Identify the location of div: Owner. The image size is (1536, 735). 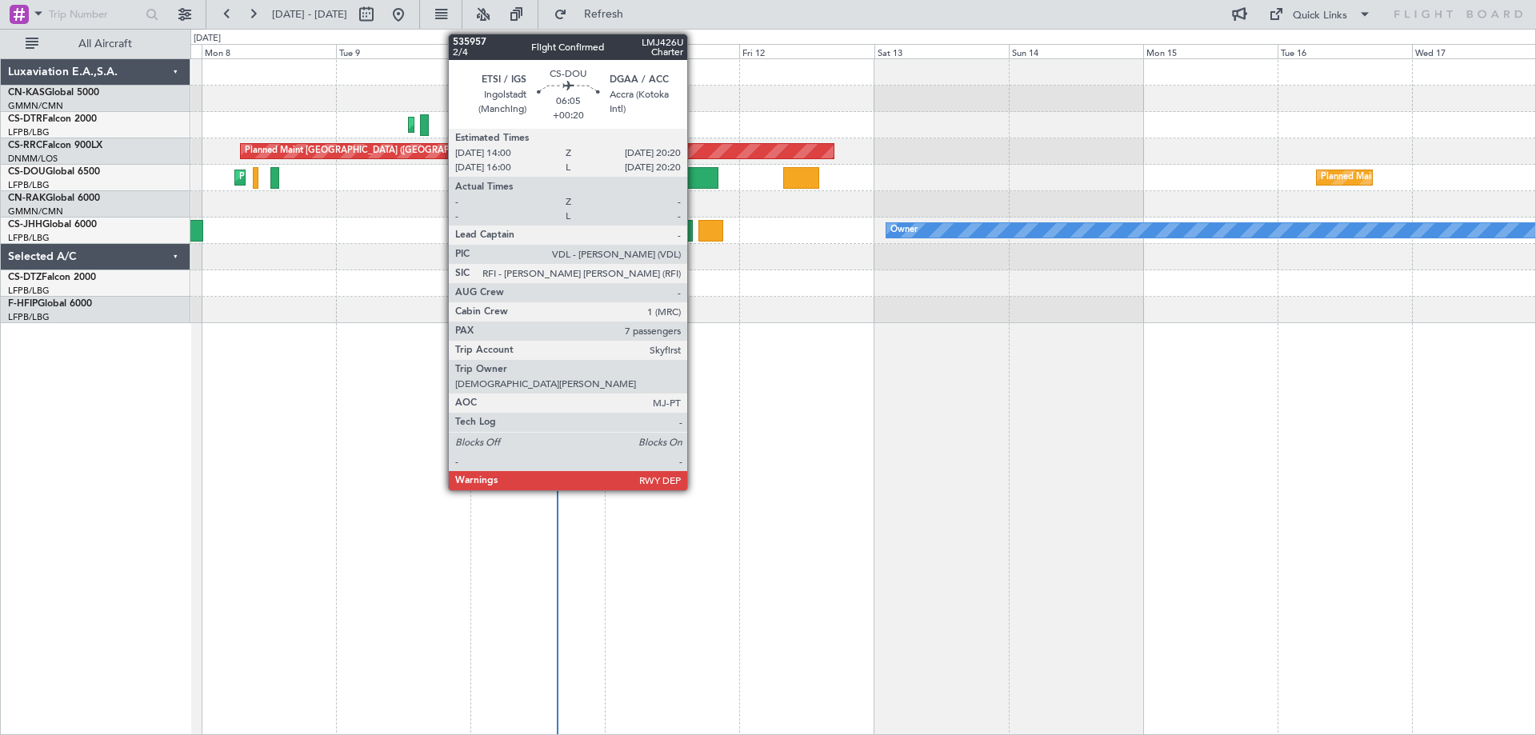
(904, 230).